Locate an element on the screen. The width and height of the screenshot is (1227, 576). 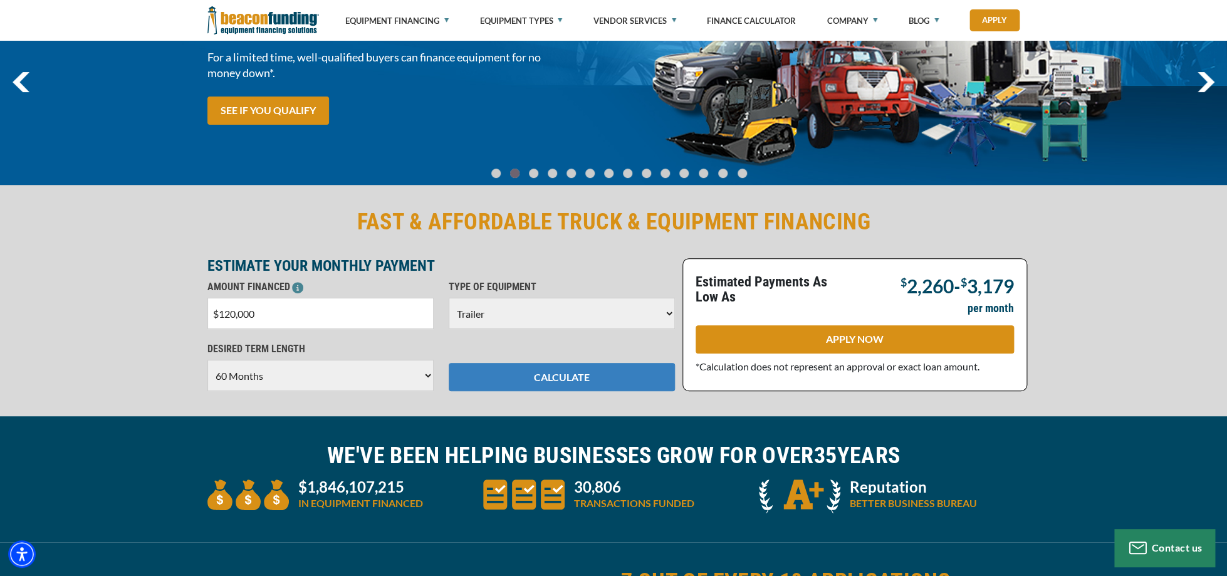
a: Go To Slide 3 is located at coordinates (552, 173).